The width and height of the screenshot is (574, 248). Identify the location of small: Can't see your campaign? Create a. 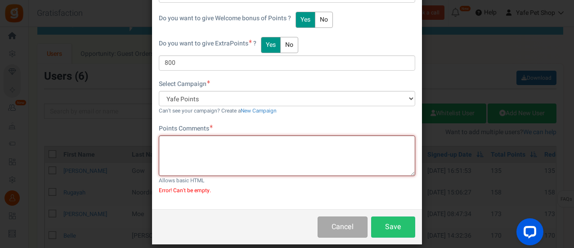
(218, 111).